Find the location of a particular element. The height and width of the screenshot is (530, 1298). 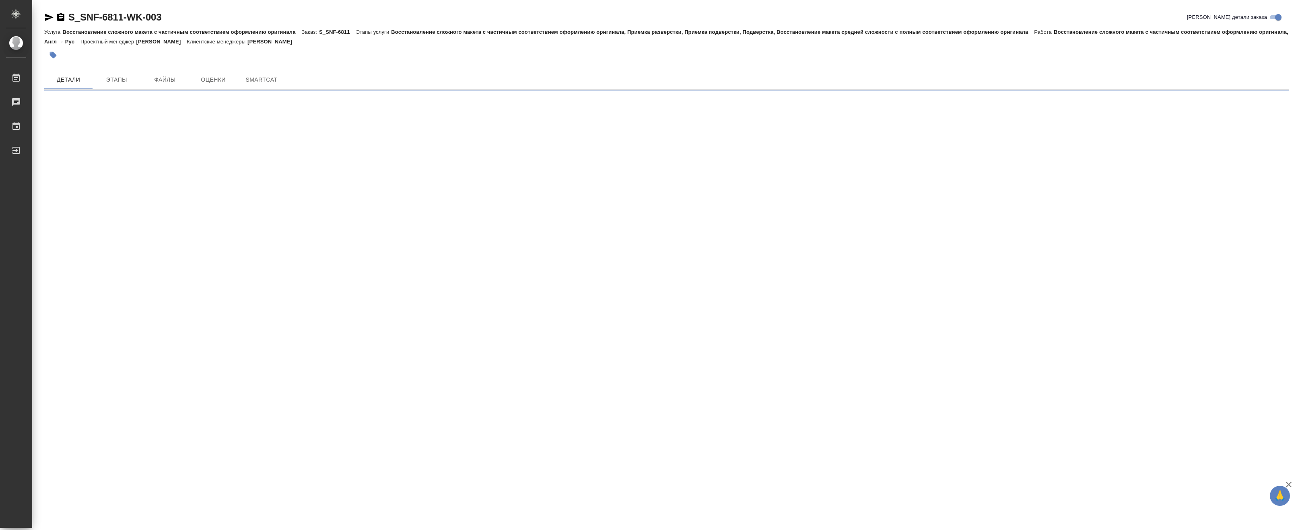

p: Услуга is located at coordinates (53, 32).